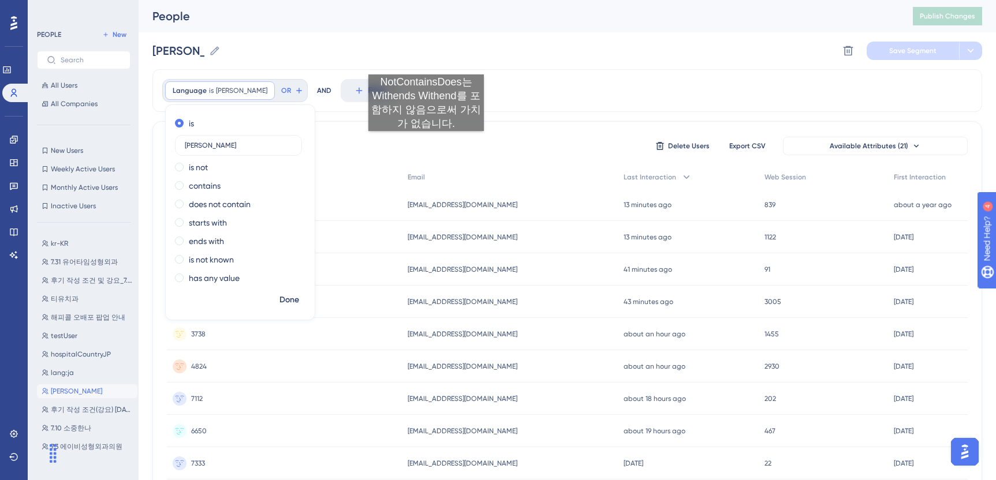  Describe the element at coordinates (204, 186) in the screenshot. I see `label: contains` at that location.